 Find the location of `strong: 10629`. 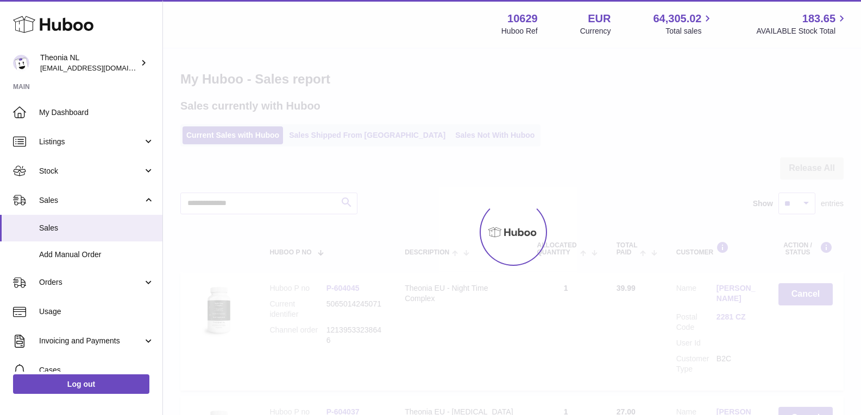

strong: 10629 is located at coordinates (522, 18).